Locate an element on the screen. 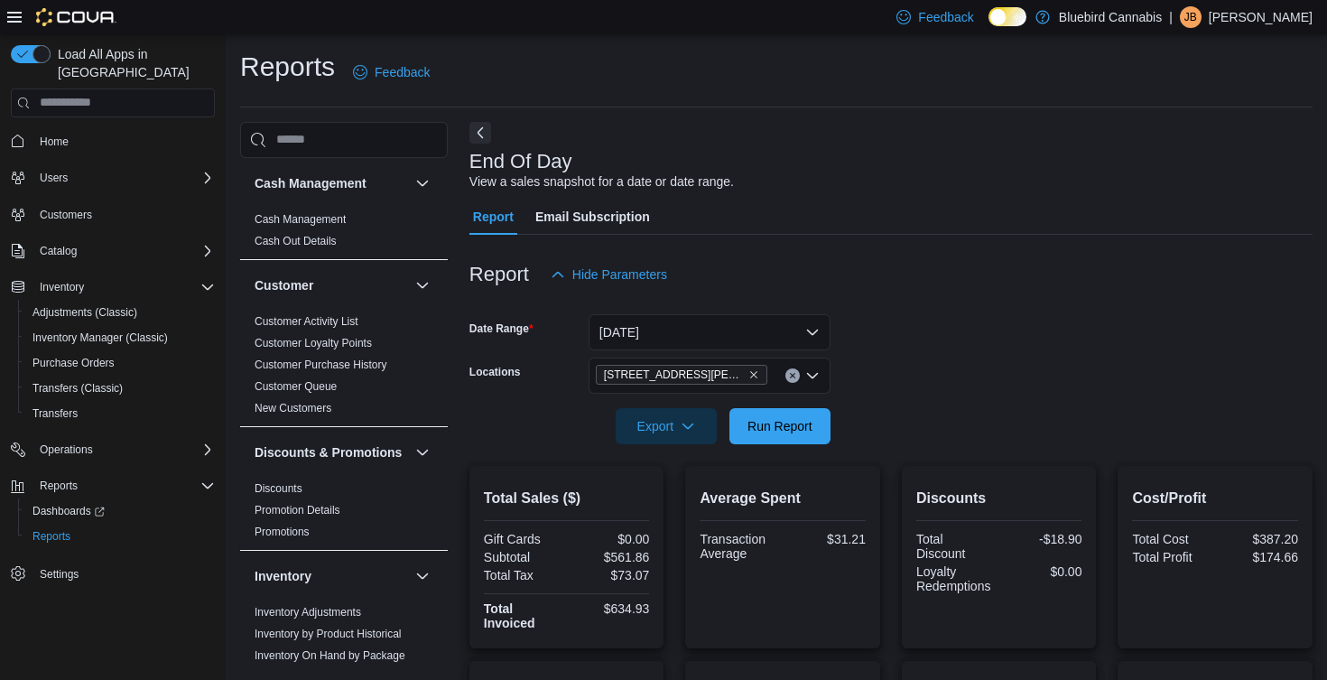 The width and height of the screenshot is (1327, 680). button: Home is located at coordinates (113, 141).